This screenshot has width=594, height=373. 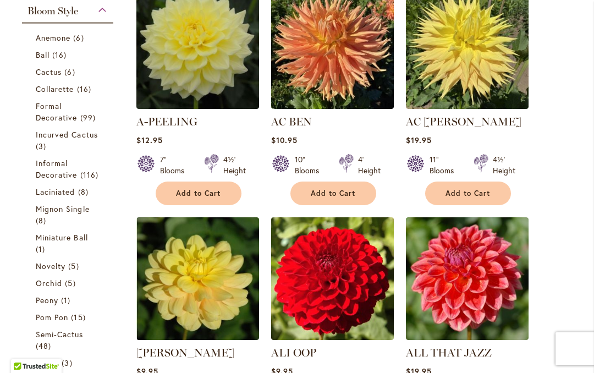 What do you see at coordinates (69, 340) in the screenshot?
I see `a: Semi-Cactus 48` at bounding box center [69, 340].